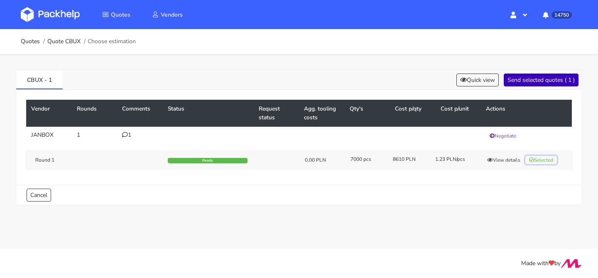 The width and height of the screenshot is (598, 278). I want to click on button: View details, so click(504, 160).